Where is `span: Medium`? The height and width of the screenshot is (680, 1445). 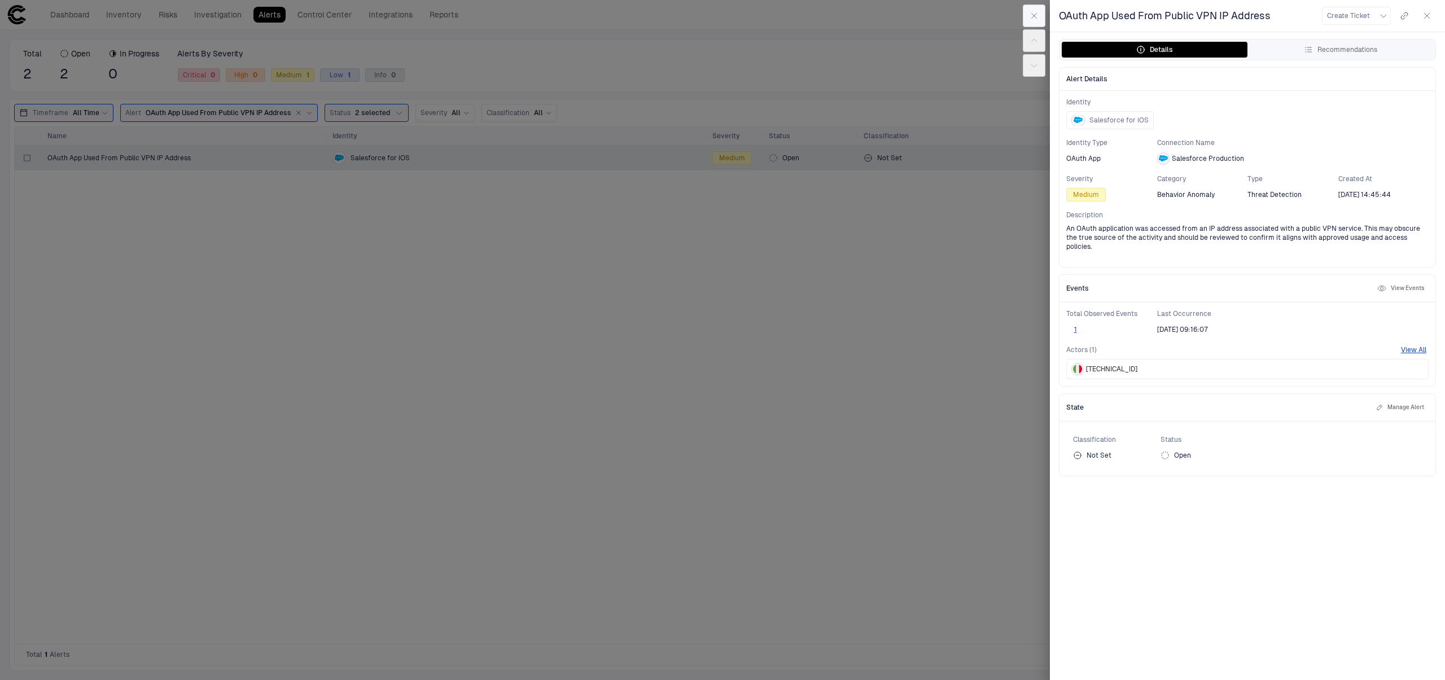 span: Medium is located at coordinates (1086, 195).